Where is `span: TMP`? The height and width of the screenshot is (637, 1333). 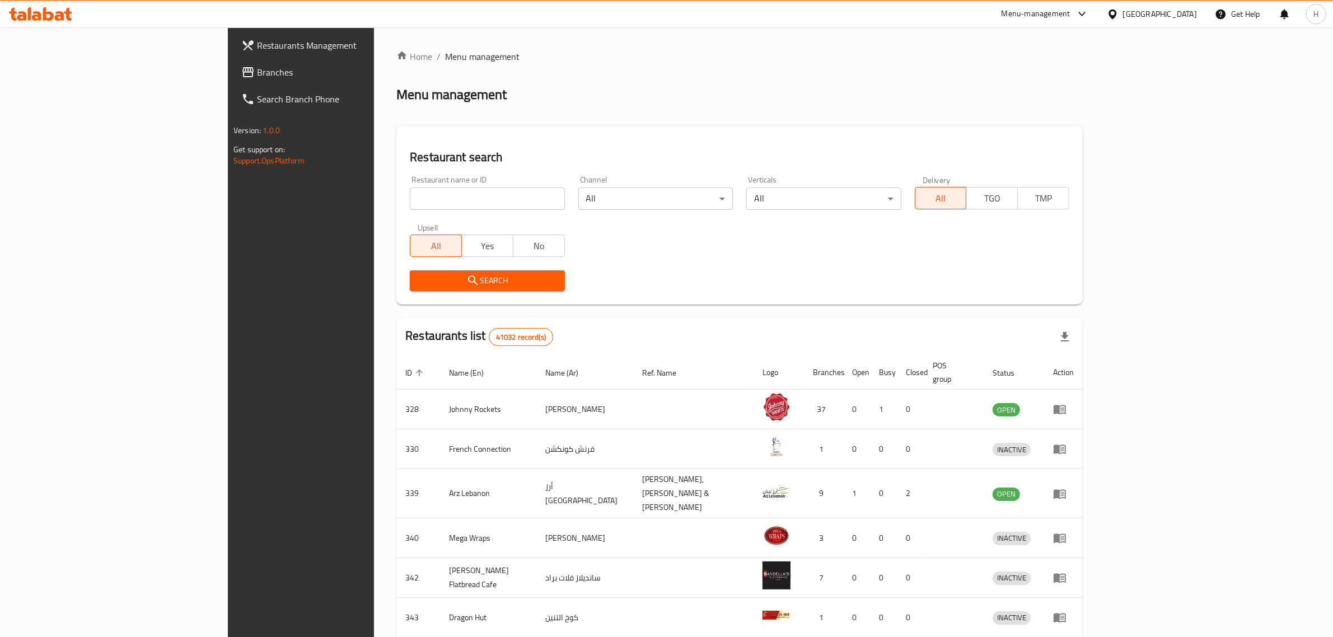 span: TMP is located at coordinates (1044, 198).